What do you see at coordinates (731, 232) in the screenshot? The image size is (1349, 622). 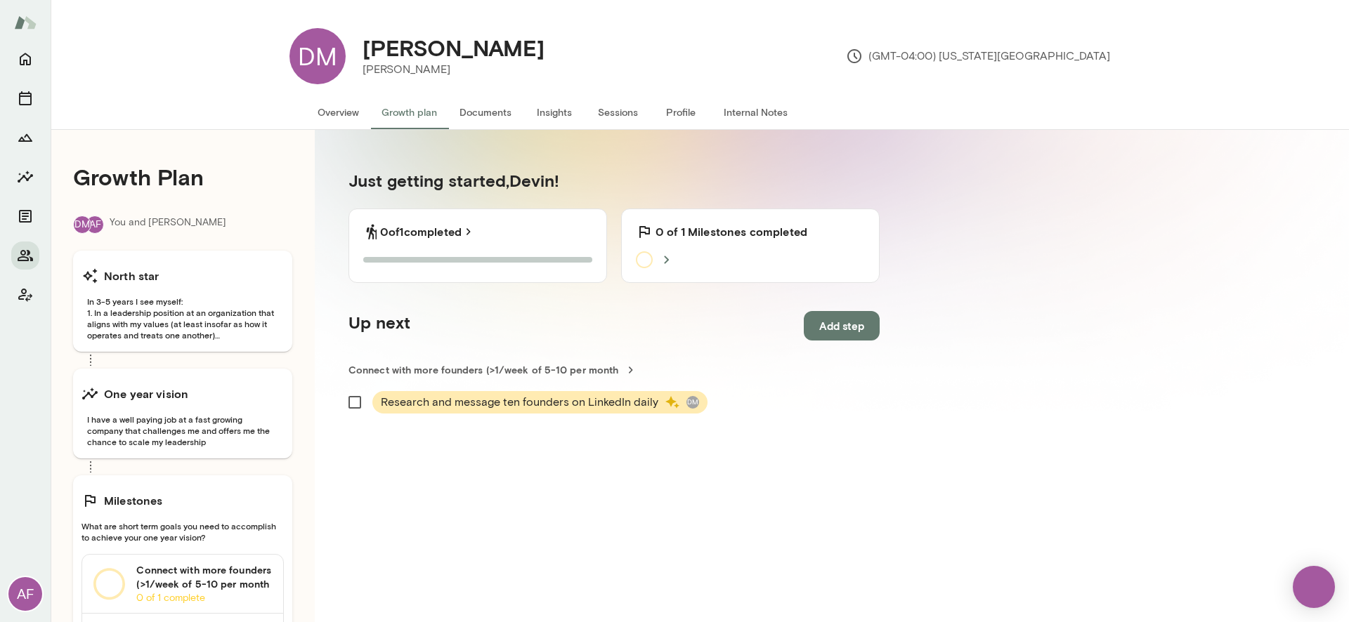 I see `h6: 0 of 1 Milestones completed` at bounding box center [731, 232].